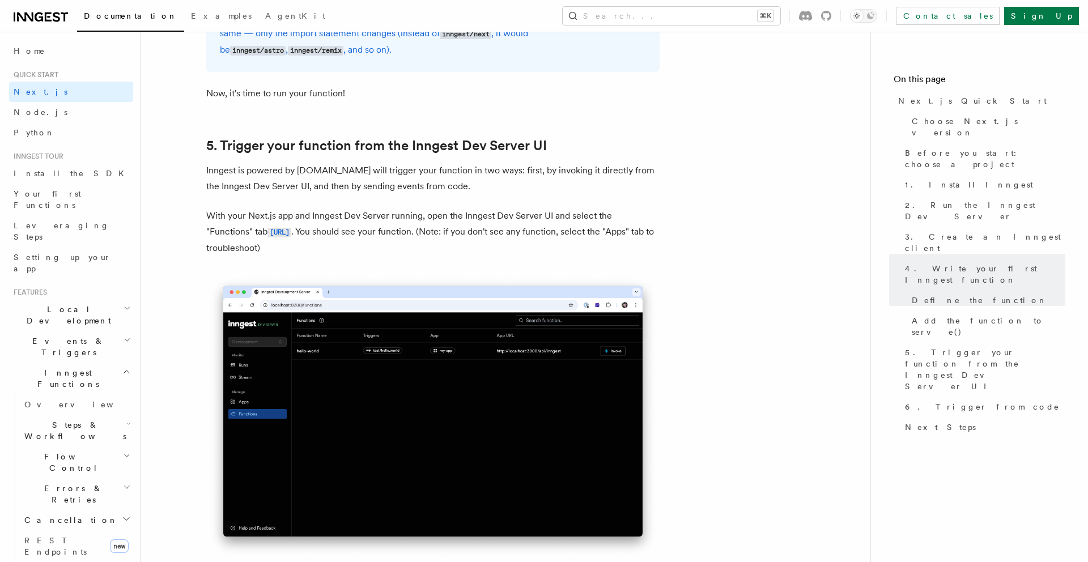 The width and height of the screenshot is (1088, 562). I want to click on span: Next Steps, so click(940, 427).